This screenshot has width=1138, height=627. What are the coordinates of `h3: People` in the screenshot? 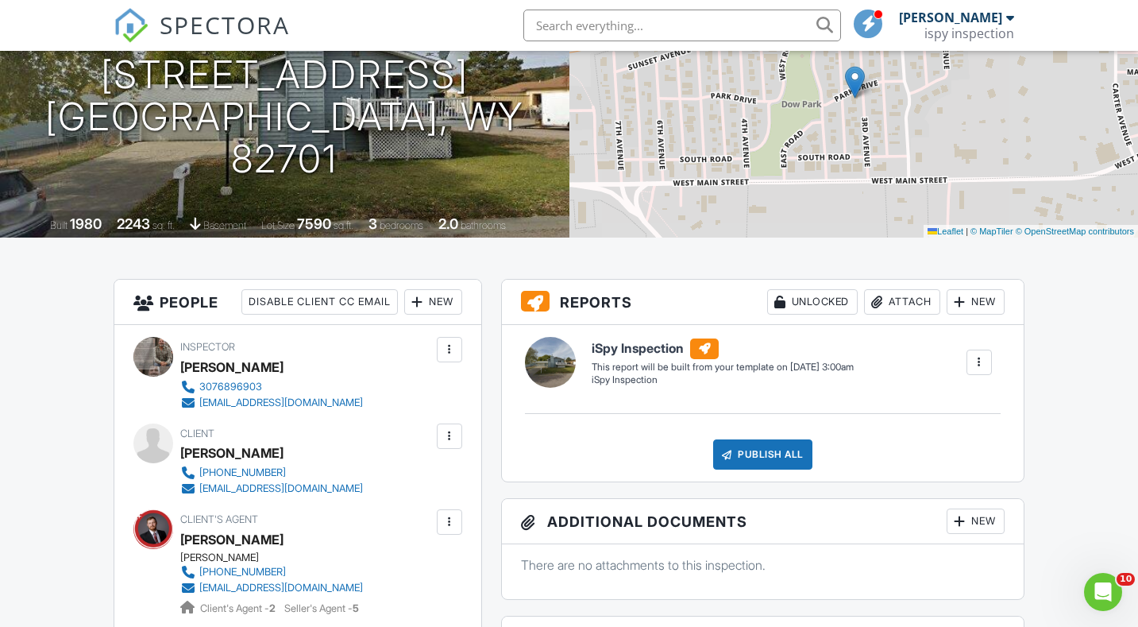 It's located at (298, 302).